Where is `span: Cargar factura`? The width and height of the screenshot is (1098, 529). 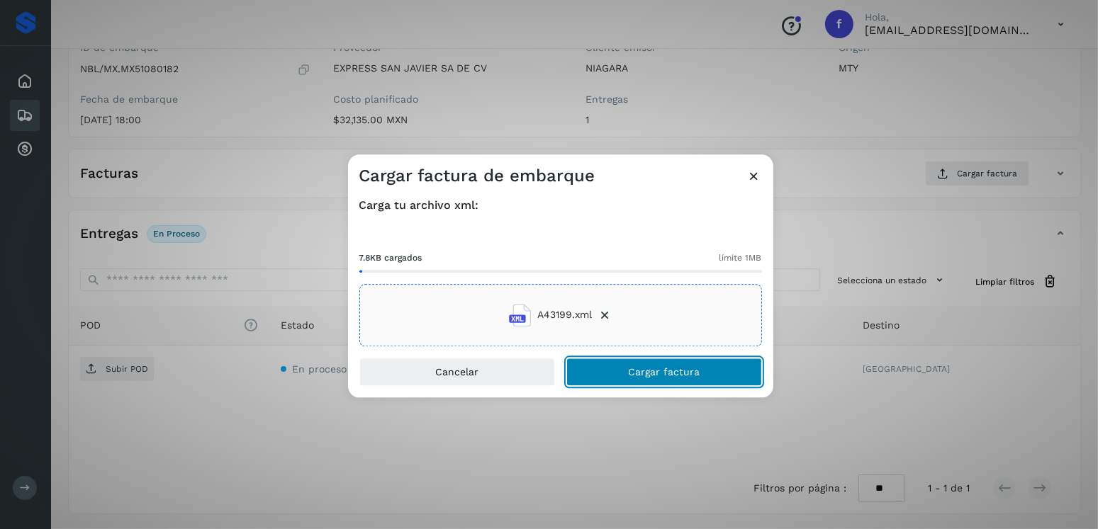
span: Cargar factura is located at coordinates (663, 372).